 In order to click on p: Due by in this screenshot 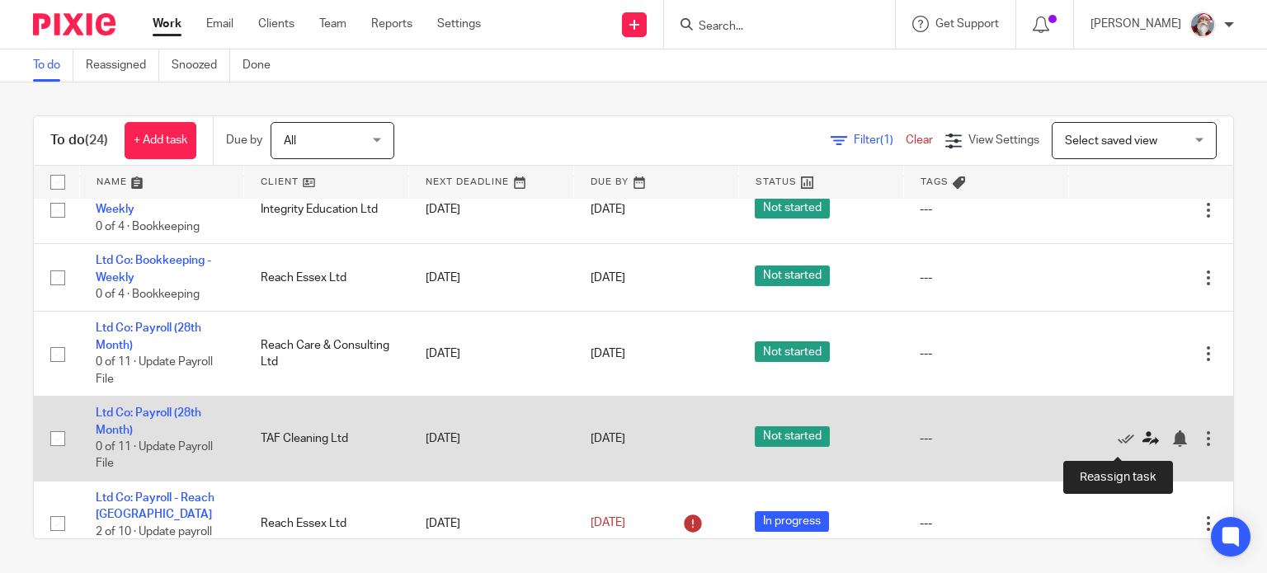, I will do `click(244, 140)`.